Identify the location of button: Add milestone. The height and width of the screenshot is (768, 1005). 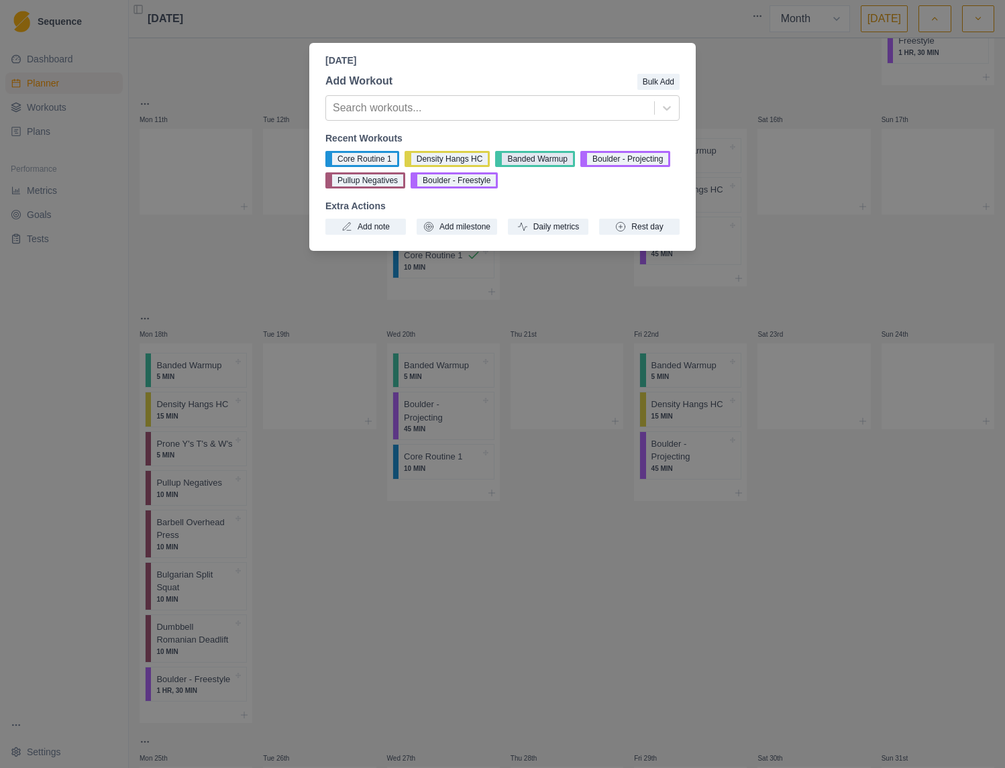
(457, 227).